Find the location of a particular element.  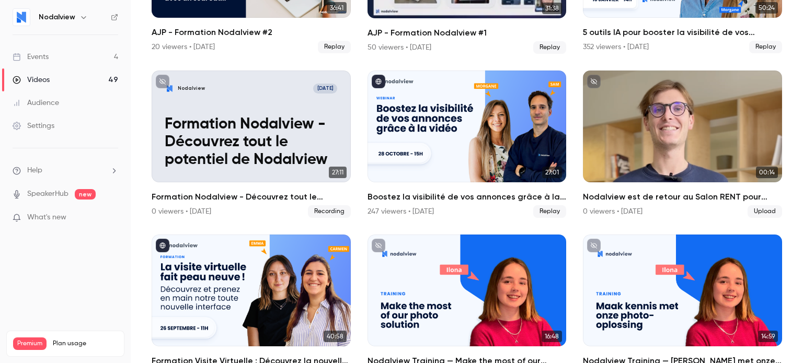

li: Formation Nodalview - Découvrez tout le potentiel de Nodalview is located at coordinates (251, 144).